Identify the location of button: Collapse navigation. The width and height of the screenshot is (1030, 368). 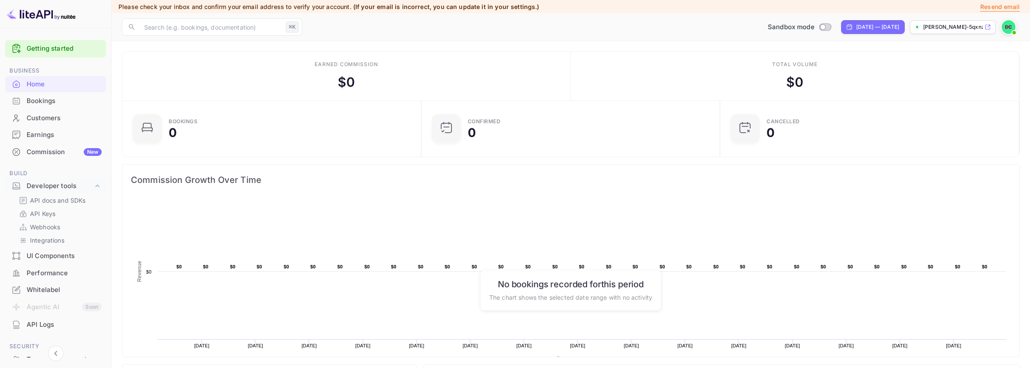
(56, 353).